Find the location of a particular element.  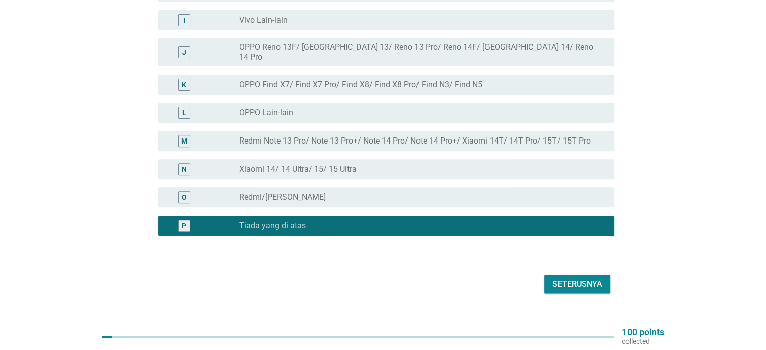

label: Xiaomi 14/ 14 Ultra/ 15/ 15 Ultra is located at coordinates (298, 169).